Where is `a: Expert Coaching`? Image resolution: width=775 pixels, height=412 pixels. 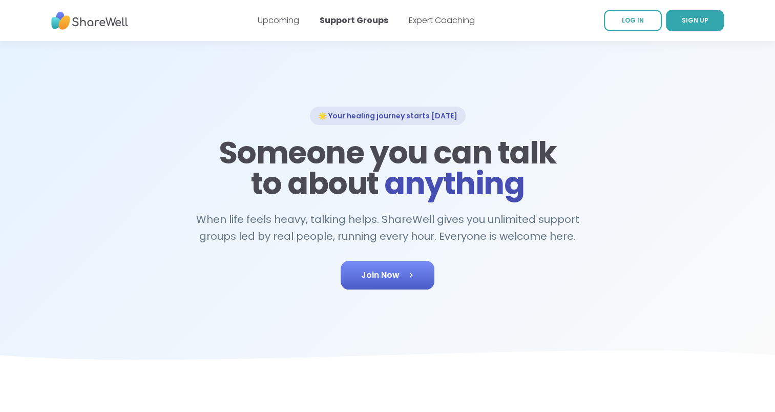
a: Expert Coaching is located at coordinates (442, 20).